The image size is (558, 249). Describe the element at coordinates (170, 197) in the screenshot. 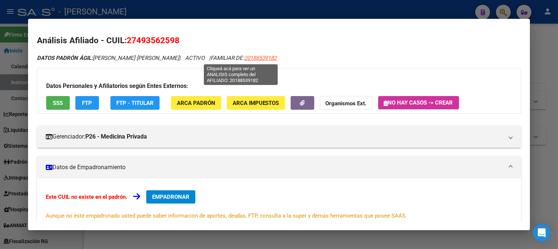

I see `span: EMPADRONAR` at that location.